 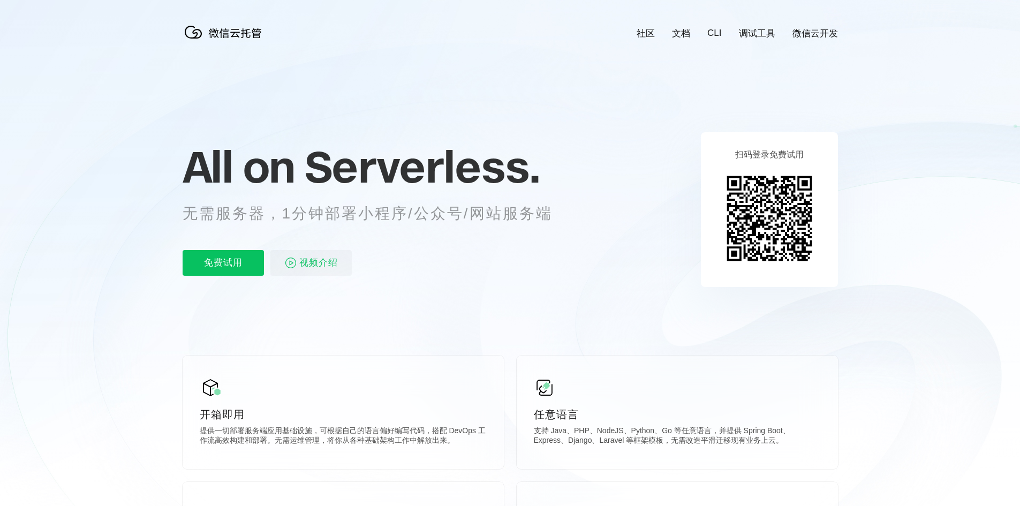 I want to click on p: 无需服务器，1分钟部署小程序/公众号/网站服务端, so click(x=378, y=214).